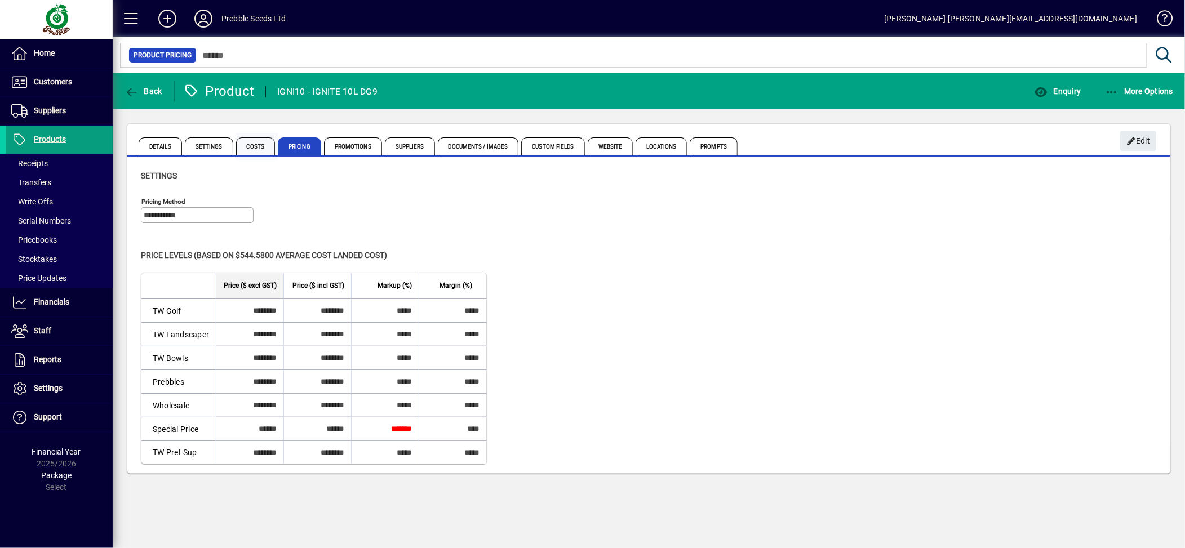 This screenshot has width=1185, height=548. I want to click on td: Prebbles, so click(179, 381).